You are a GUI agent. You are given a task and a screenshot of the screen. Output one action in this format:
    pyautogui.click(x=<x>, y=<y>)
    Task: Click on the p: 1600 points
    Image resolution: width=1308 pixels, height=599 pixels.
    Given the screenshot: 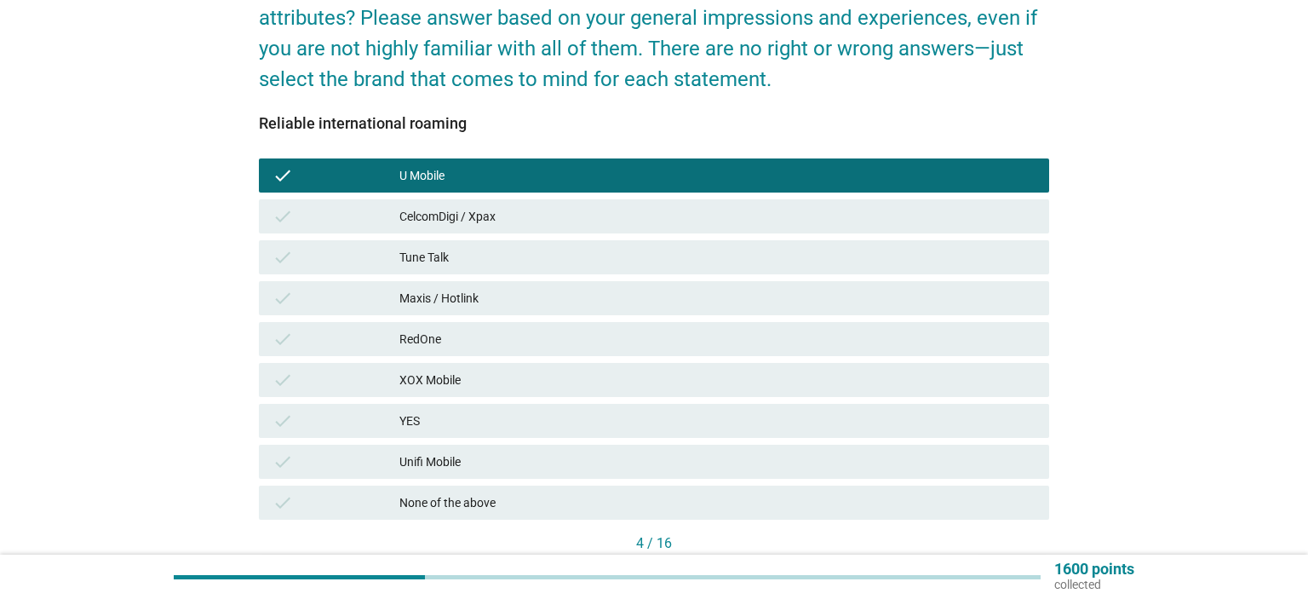 What is the action you would take?
    pyautogui.click(x=1094, y=569)
    